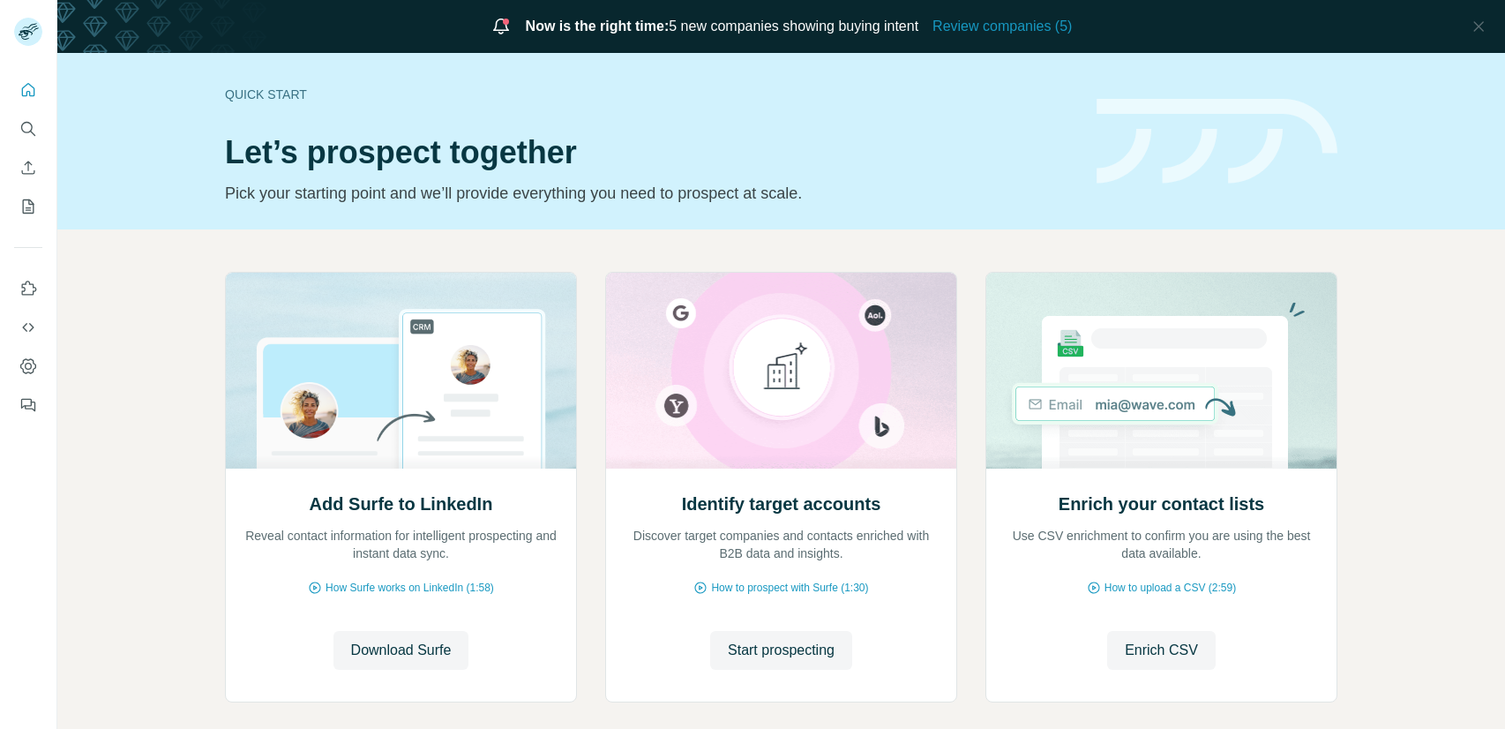 Image resolution: width=1505 pixels, height=729 pixels. Describe the element at coordinates (28, 366) in the screenshot. I see `button: Dashboard` at that location.